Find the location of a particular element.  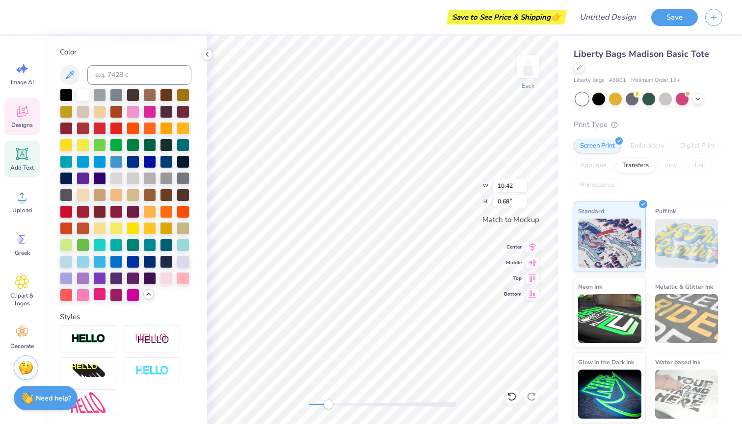

img: Puff Ink is located at coordinates (686, 243).